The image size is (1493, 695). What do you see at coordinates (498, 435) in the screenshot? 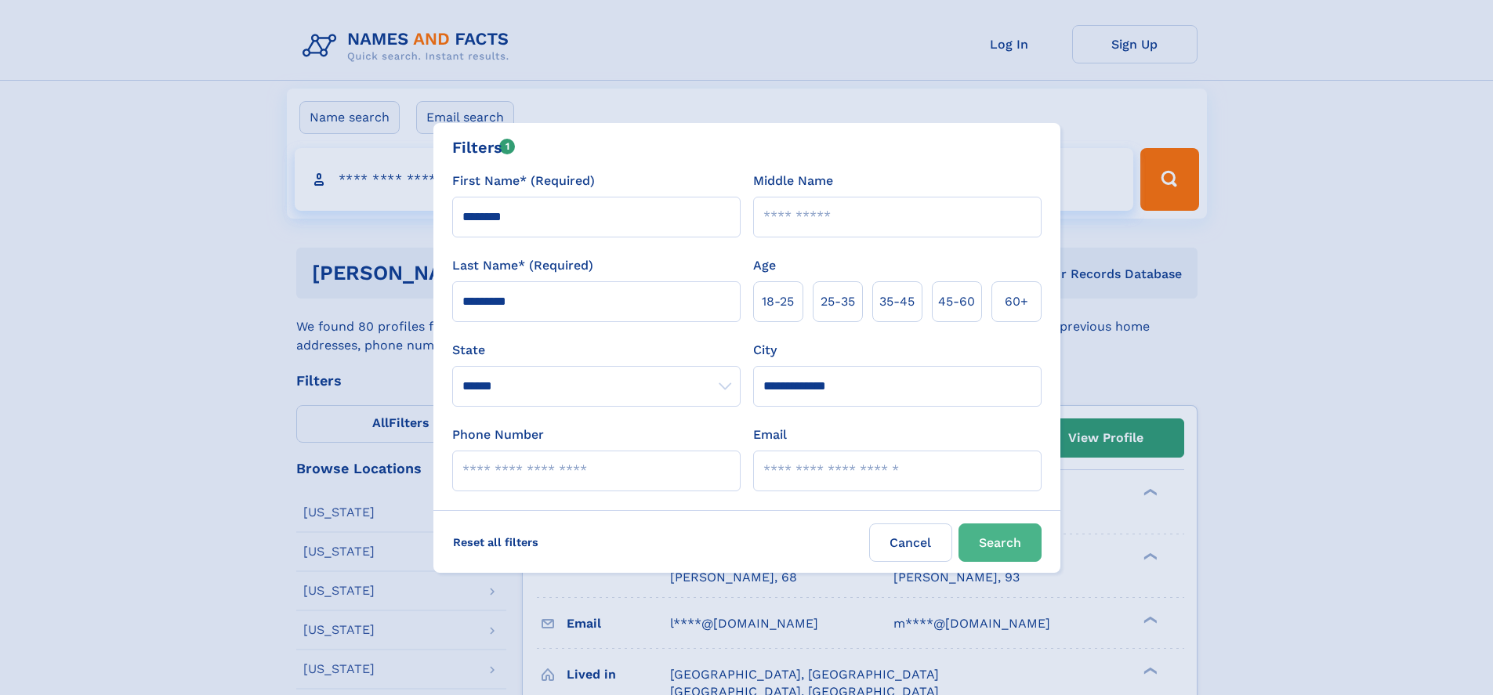
I see `label: Phone Number` at bounding box center [498, 435].